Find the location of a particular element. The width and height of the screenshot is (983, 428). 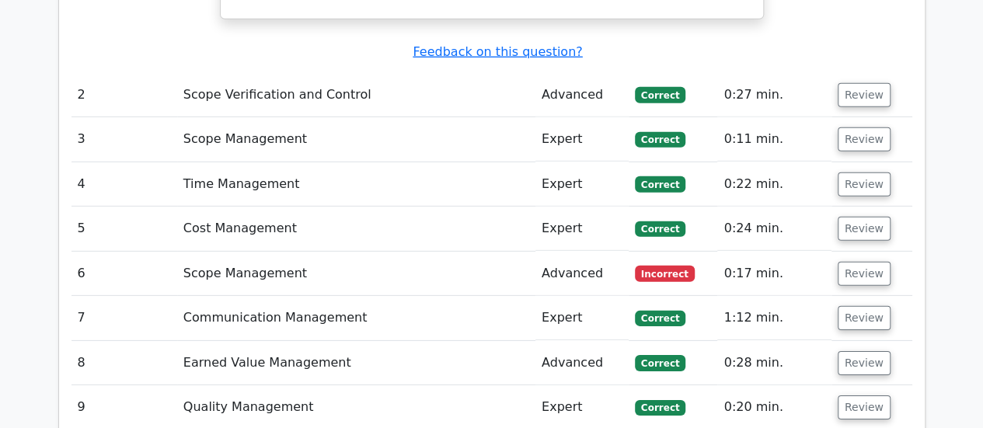

td: 4 is located at coordinates (124, 184).